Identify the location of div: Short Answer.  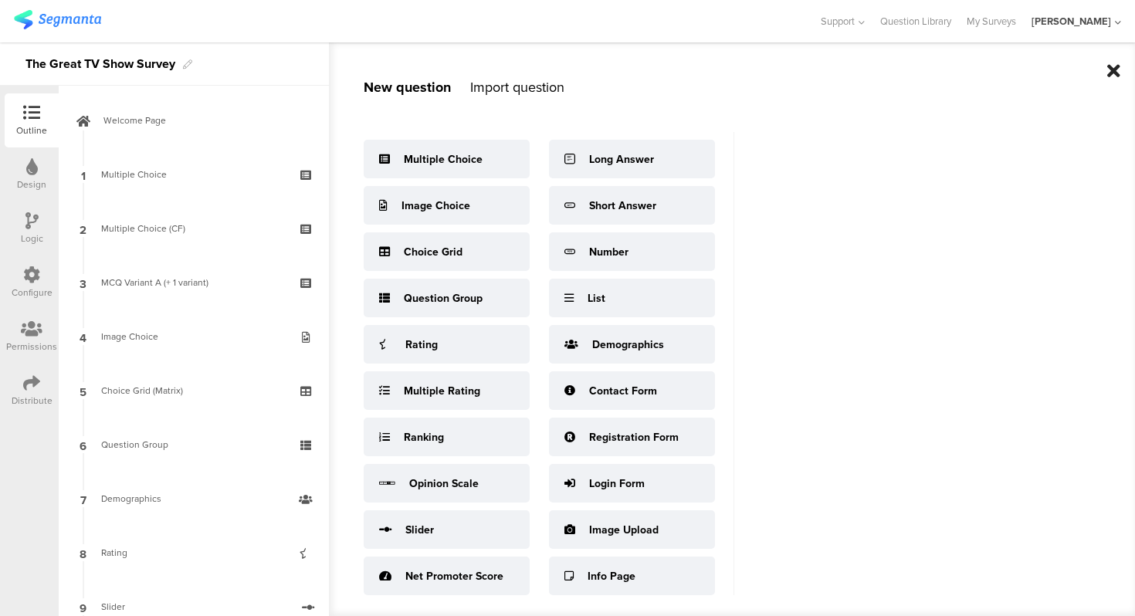
(622, 205).